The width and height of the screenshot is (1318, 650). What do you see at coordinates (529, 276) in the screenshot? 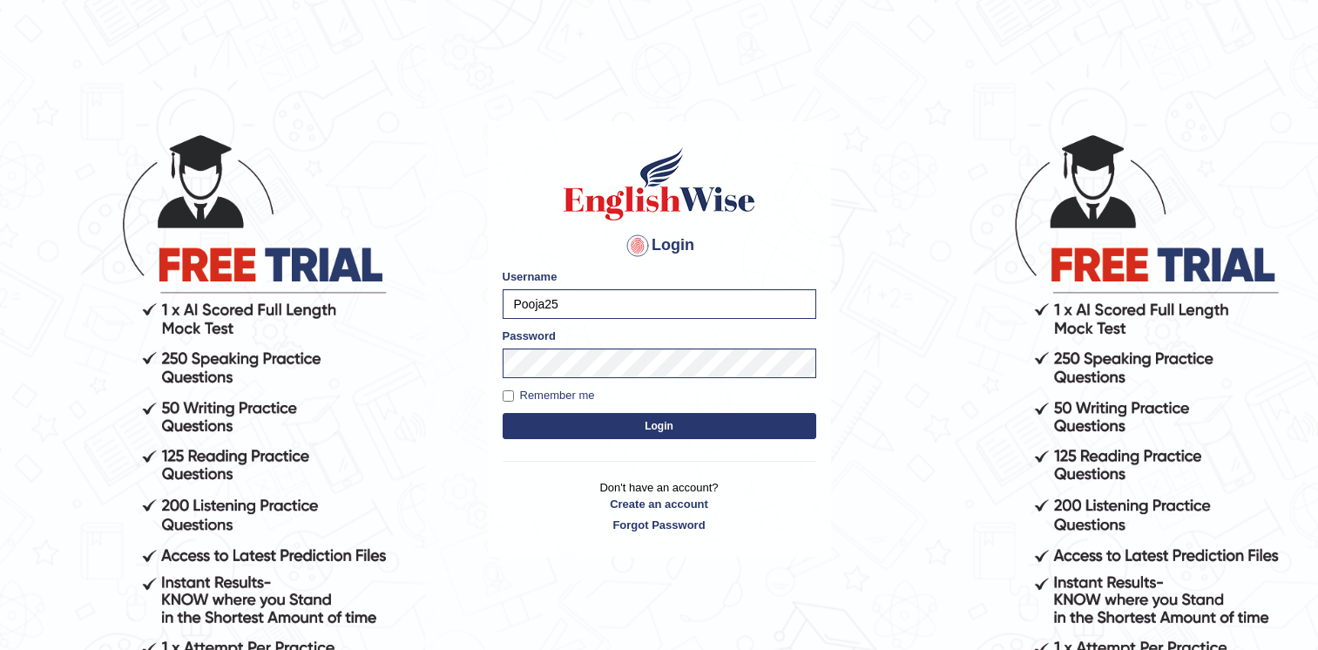
I see `label: Username` at bounding box center [529, 276].